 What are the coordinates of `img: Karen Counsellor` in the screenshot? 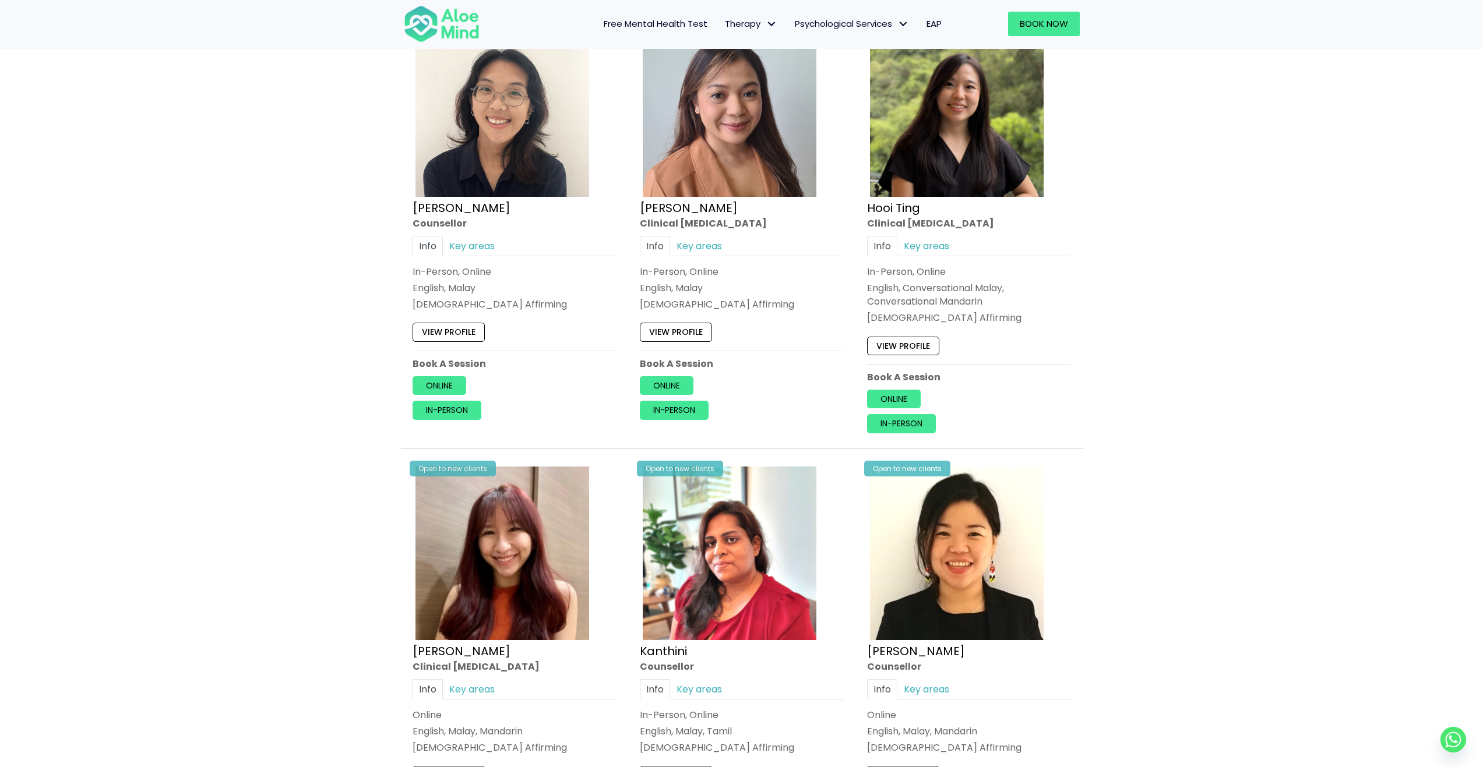 It's located at (957, 553).